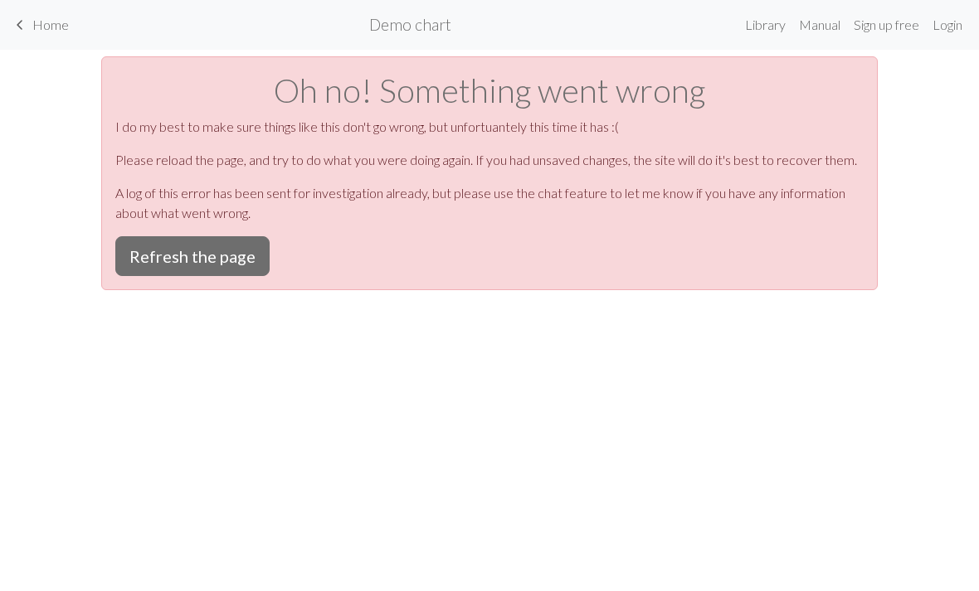 Image resolution: width=979 pixels, height=591 pixels. I want to click on h2: Demo chart, so click(410, 24).